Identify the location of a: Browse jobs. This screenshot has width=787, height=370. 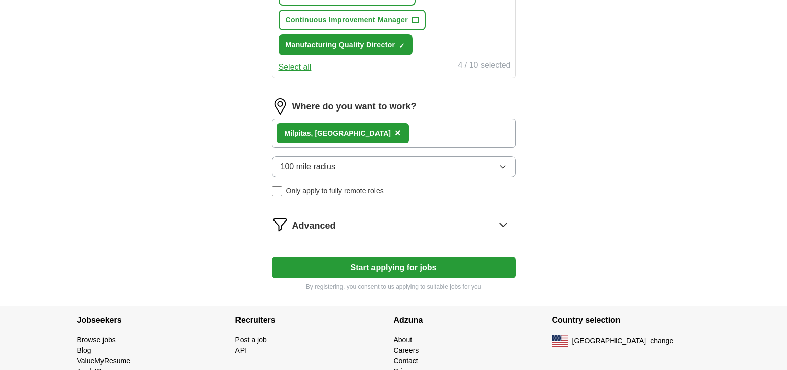
(96, 340).